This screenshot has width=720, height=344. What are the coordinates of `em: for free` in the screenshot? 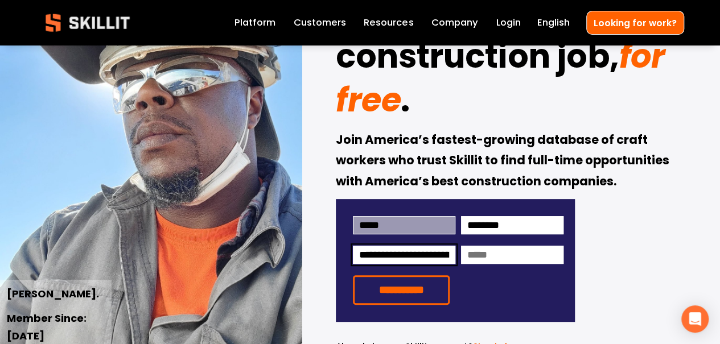 It's located at (504, 78).